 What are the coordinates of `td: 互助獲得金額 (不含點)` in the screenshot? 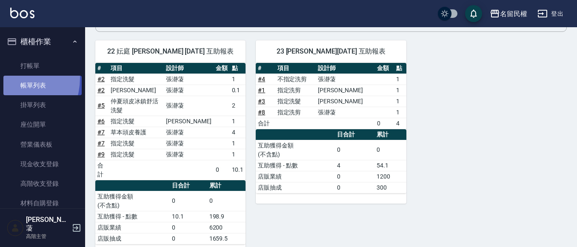 It's located at (296, 150).